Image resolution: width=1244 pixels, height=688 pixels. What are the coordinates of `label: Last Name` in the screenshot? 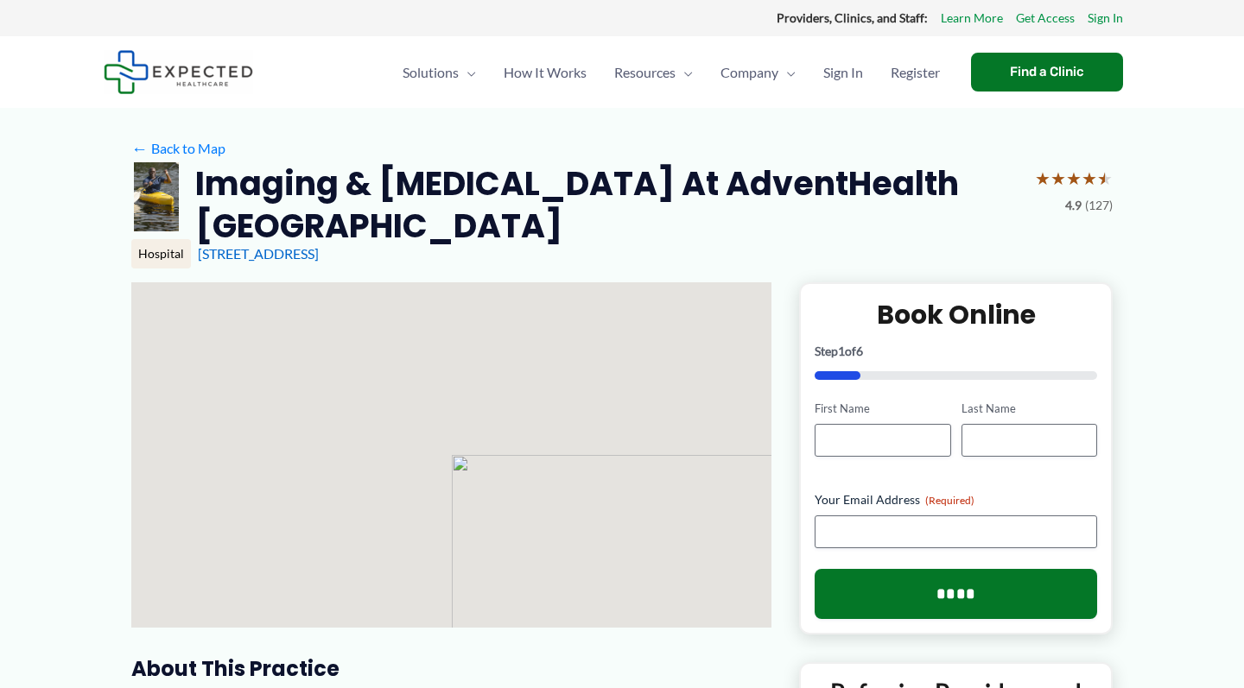 It's located at (1029, 409).